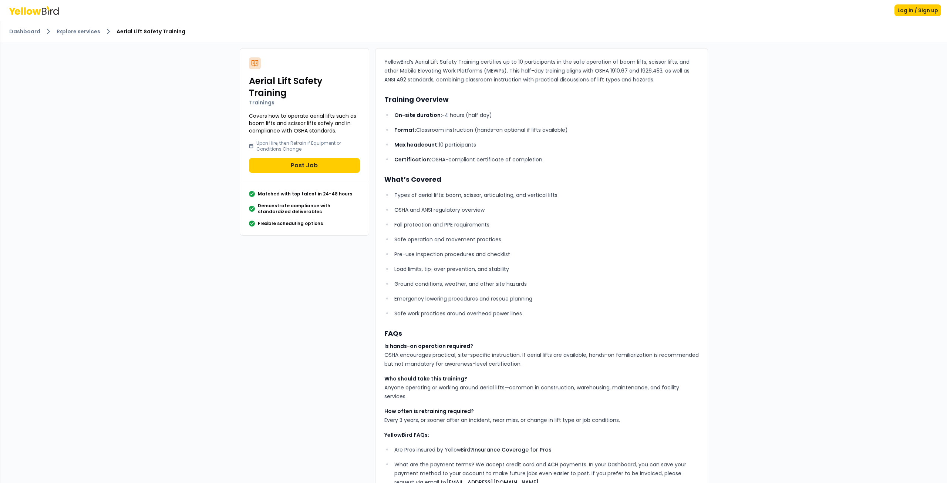 The image size is (947, 483). What do you see at coordinates (547, 239) in the screenshot?
I see `p: Safe operation and movement practices` at bounding box center [547, 239].